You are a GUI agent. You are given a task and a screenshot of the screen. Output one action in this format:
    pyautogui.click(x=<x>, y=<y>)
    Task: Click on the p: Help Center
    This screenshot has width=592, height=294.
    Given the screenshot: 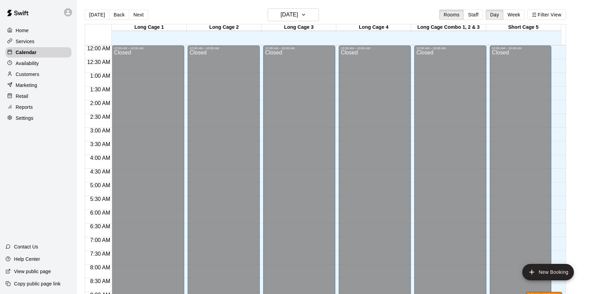 What is the action you would take?
    pyautogui.click(x=27, y=259)
    